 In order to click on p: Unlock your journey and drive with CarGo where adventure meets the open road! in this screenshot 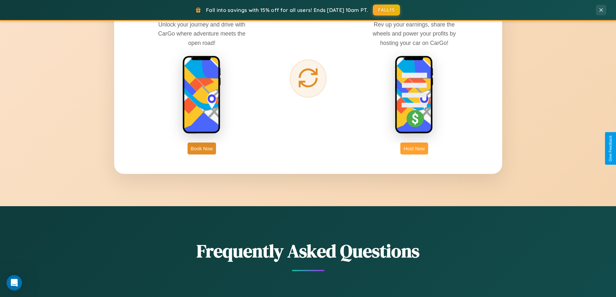, I will do `click(202, 34)`.